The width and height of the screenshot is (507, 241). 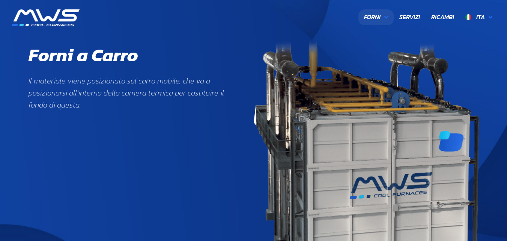 What do you see at coordinates (442, 17) in the screenshot?
I see `a: Ricambi` at bounding box center [442, 17].